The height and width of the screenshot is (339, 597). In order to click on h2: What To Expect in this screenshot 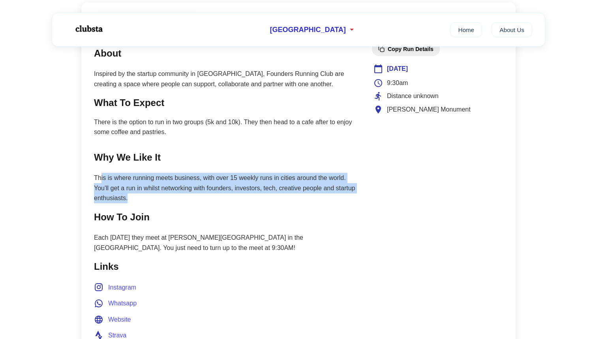, I will do `click(225, 103)`.